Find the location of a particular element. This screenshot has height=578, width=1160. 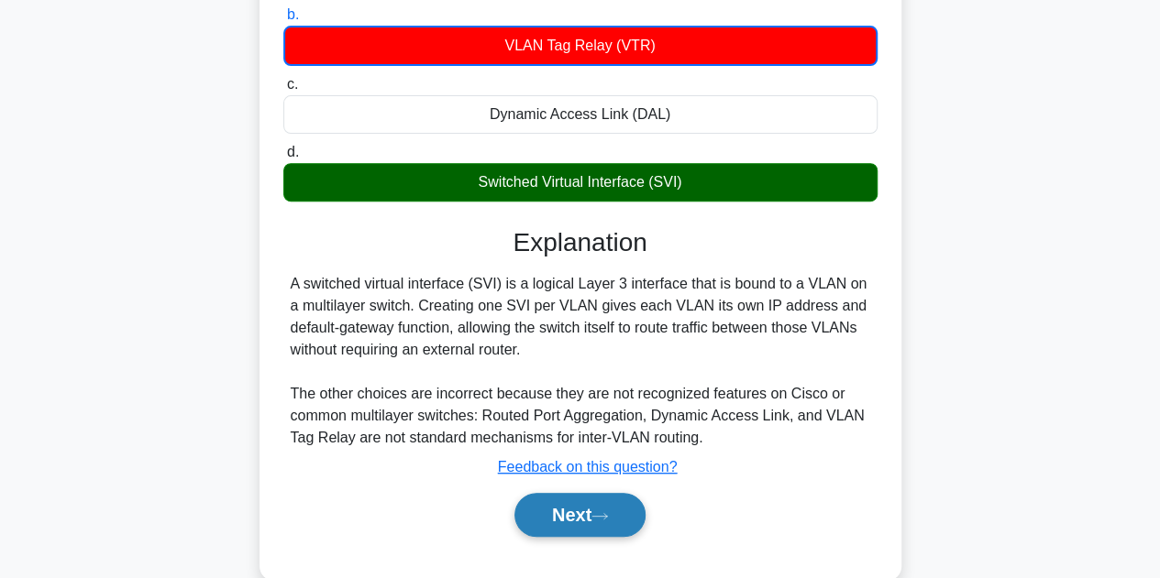

span: b. is located at coordinates (292, 14).